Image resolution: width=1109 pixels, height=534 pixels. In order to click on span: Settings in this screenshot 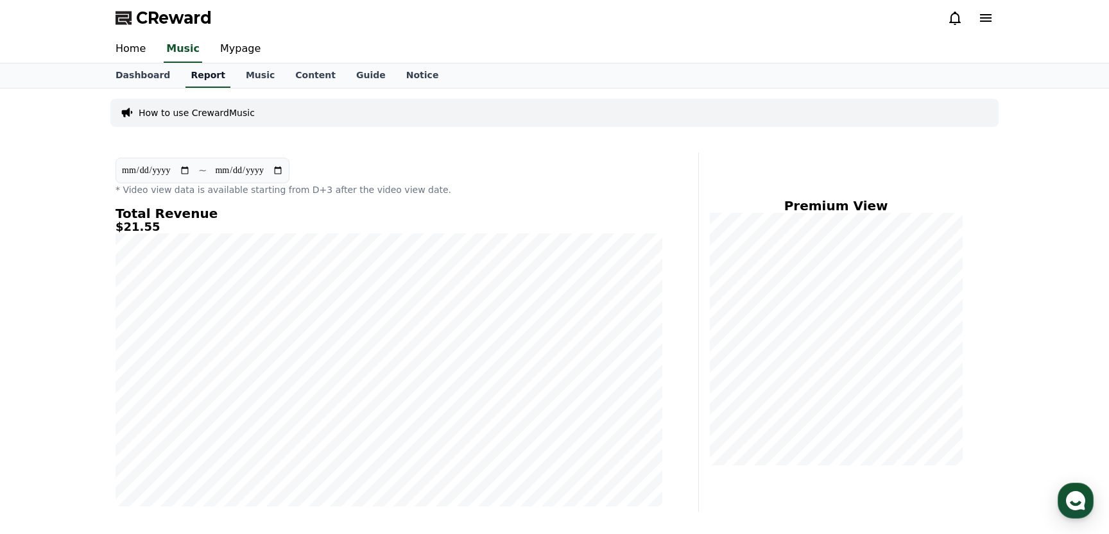, I will do `click(205, 431)`.